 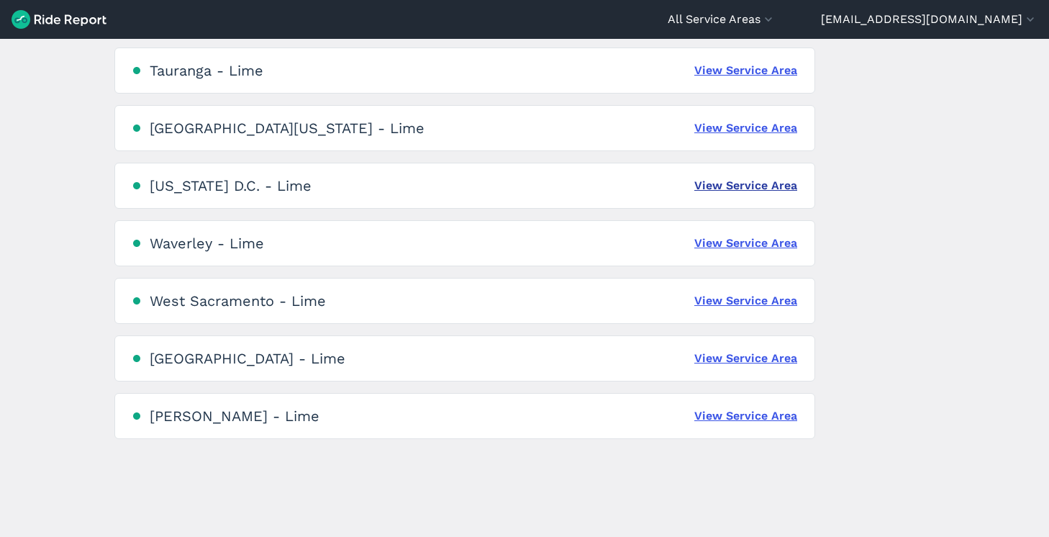 I want to click on div: West Sacramento - Lime, so click(x=237, y=301).